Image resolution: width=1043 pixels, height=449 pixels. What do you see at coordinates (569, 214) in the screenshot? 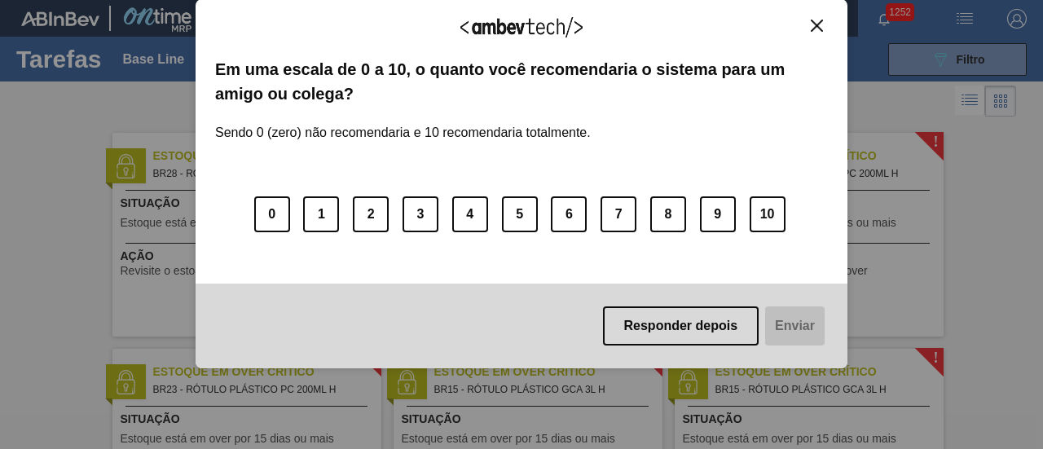
I see `button: 6` at bounding box center [569, 214].